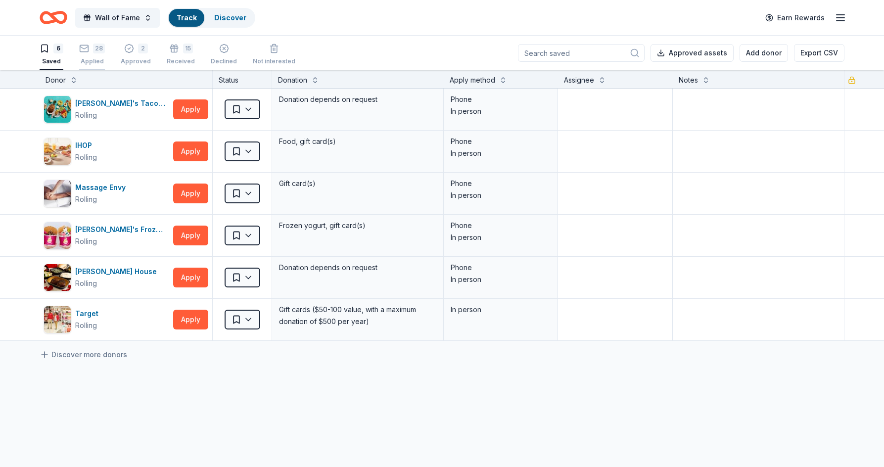 The width and height of the screenshot is (884, 467). What do you see at coordinates (106, 320) in the screenshot?
I see `button: Image for TargetTargetRolling` at bounding box center [106, 320].